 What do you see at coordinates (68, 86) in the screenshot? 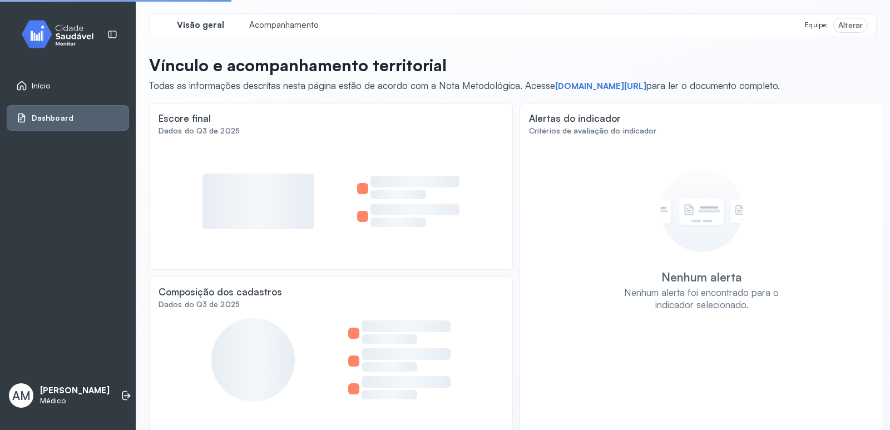
I see `a: Início` at bounding box center [68, 86].